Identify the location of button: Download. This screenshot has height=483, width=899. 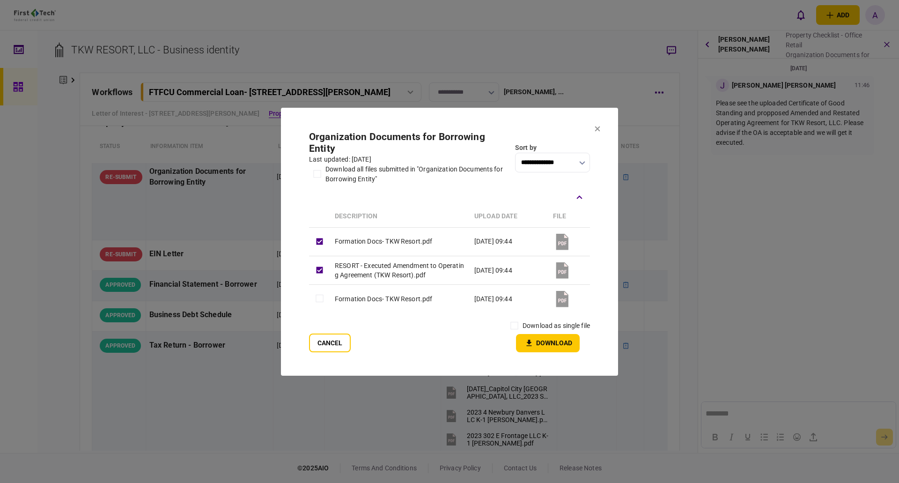
(548, 343).